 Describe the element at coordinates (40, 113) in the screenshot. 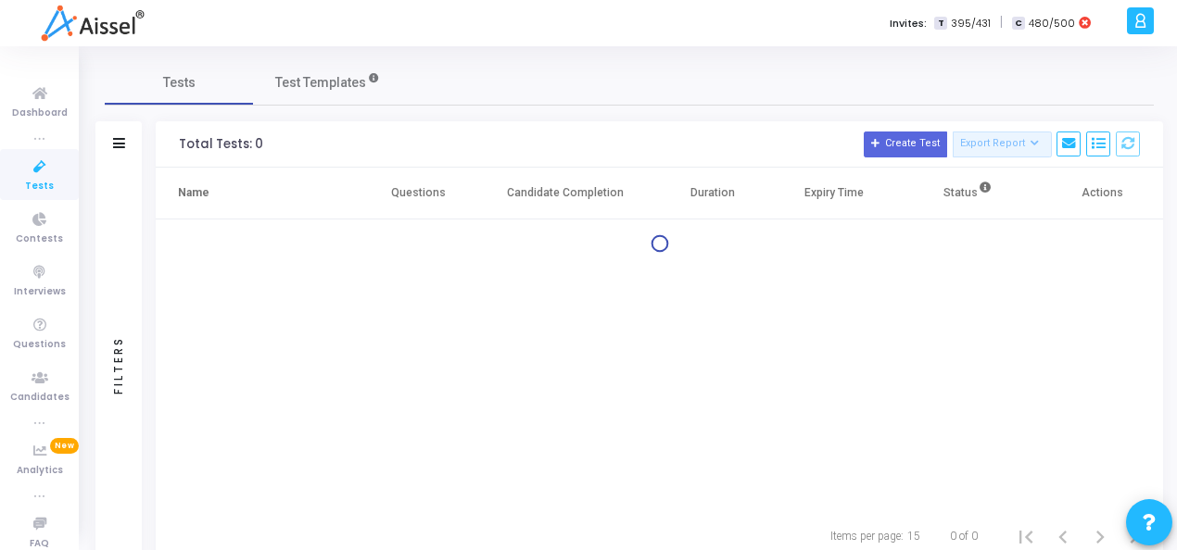

I see `span: Dashboard` at that location.